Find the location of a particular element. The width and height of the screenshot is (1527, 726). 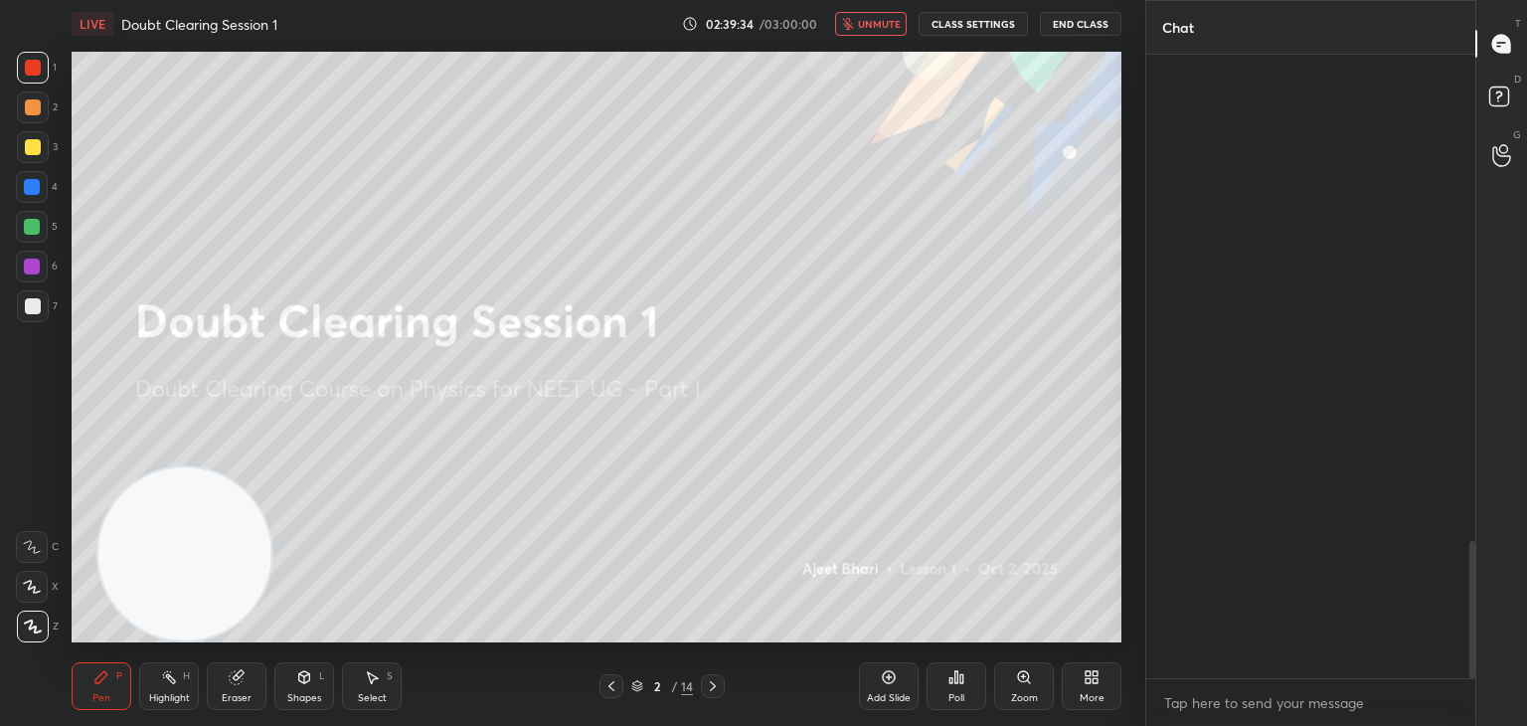

div: 14 is located at coordinates (687, 686).